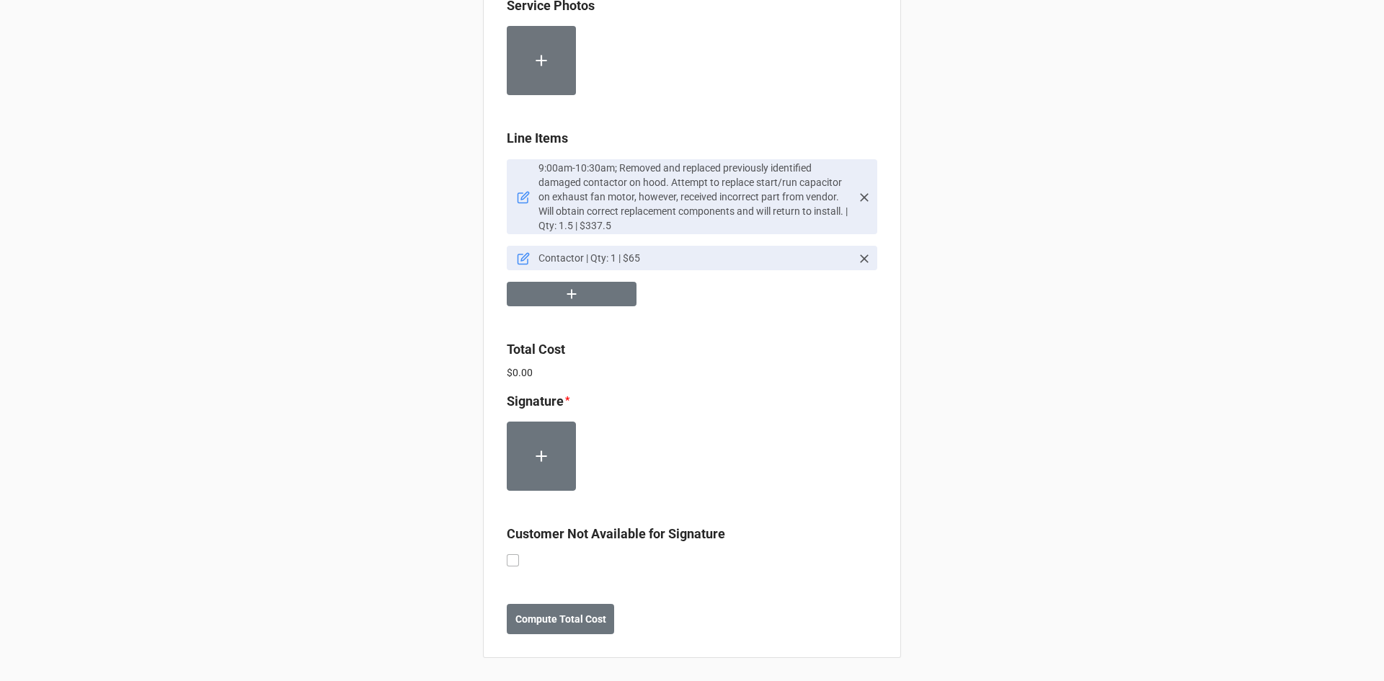  What do you see at coordinates (692, 373) in the screenshot?
I see `p: $0.00` at bounding box center [692, 373].